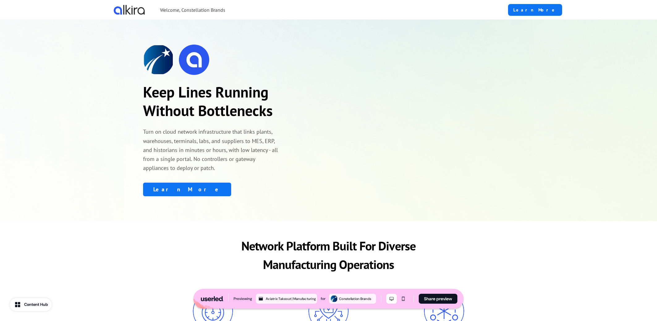 The height and width of the screenshot is (321, 657). Describe the element at coordinates (212, 101) in the screenshot. I see `p: Keep Lines Running Without Bottlenecks` at that location.